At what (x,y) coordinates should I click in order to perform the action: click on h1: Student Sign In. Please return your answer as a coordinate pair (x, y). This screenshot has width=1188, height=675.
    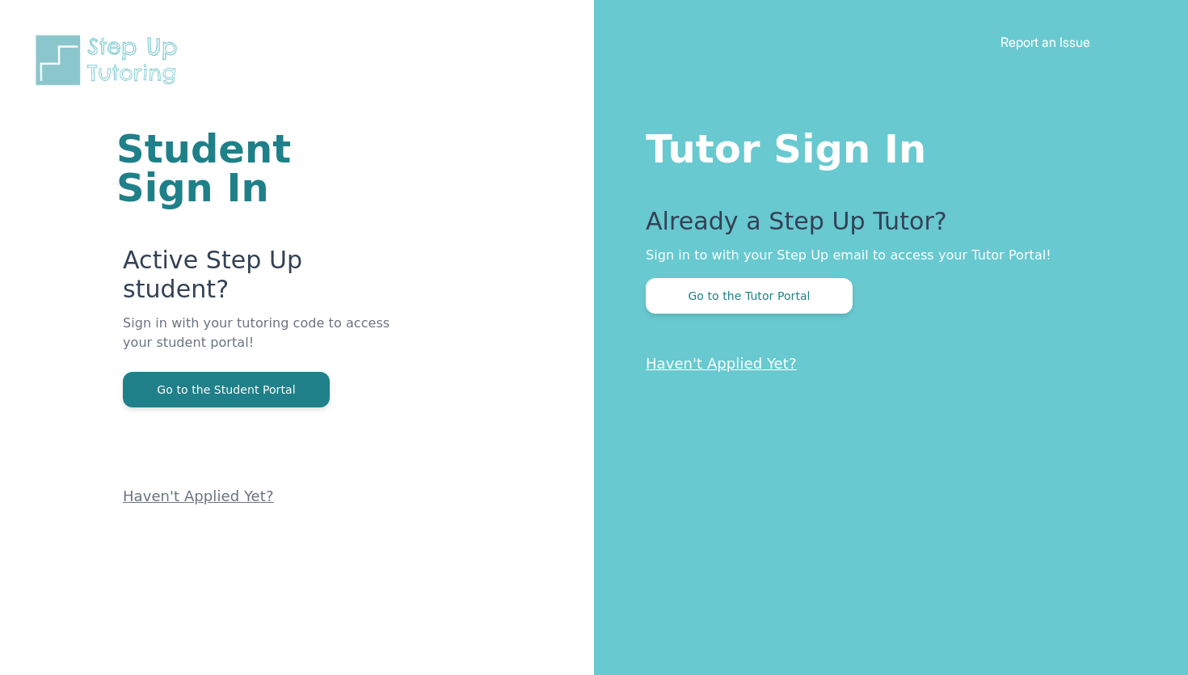
    Looking at the image, I should click on (258, 168).